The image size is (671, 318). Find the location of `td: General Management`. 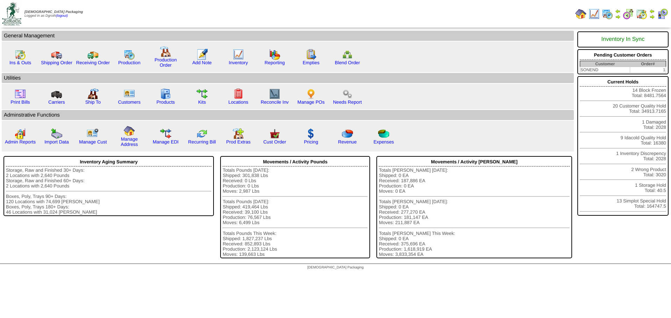

td: General Management is located at coordinates (288, 36).